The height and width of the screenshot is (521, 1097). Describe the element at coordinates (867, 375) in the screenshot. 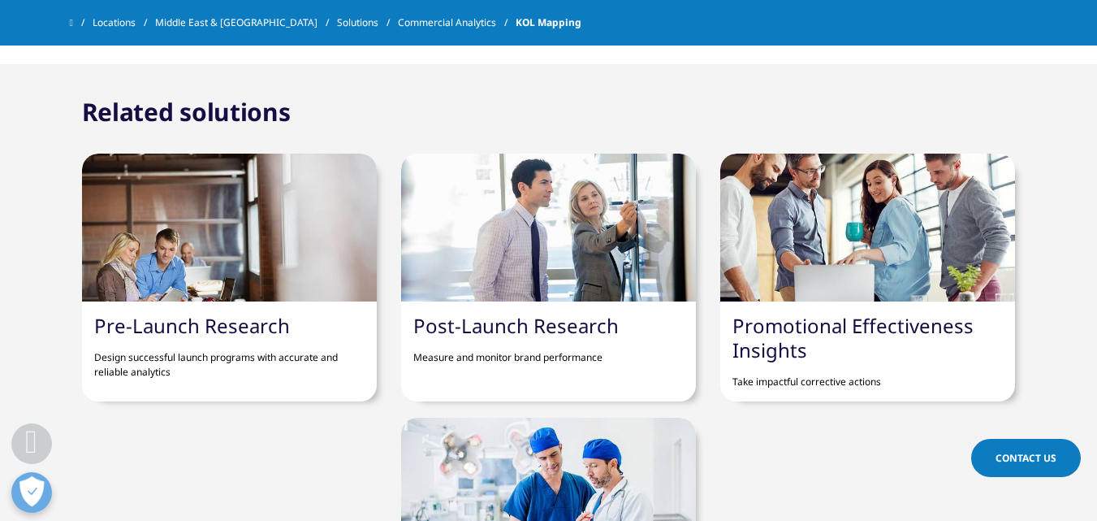

I see `p: Take impactful corrective actions` at that location.